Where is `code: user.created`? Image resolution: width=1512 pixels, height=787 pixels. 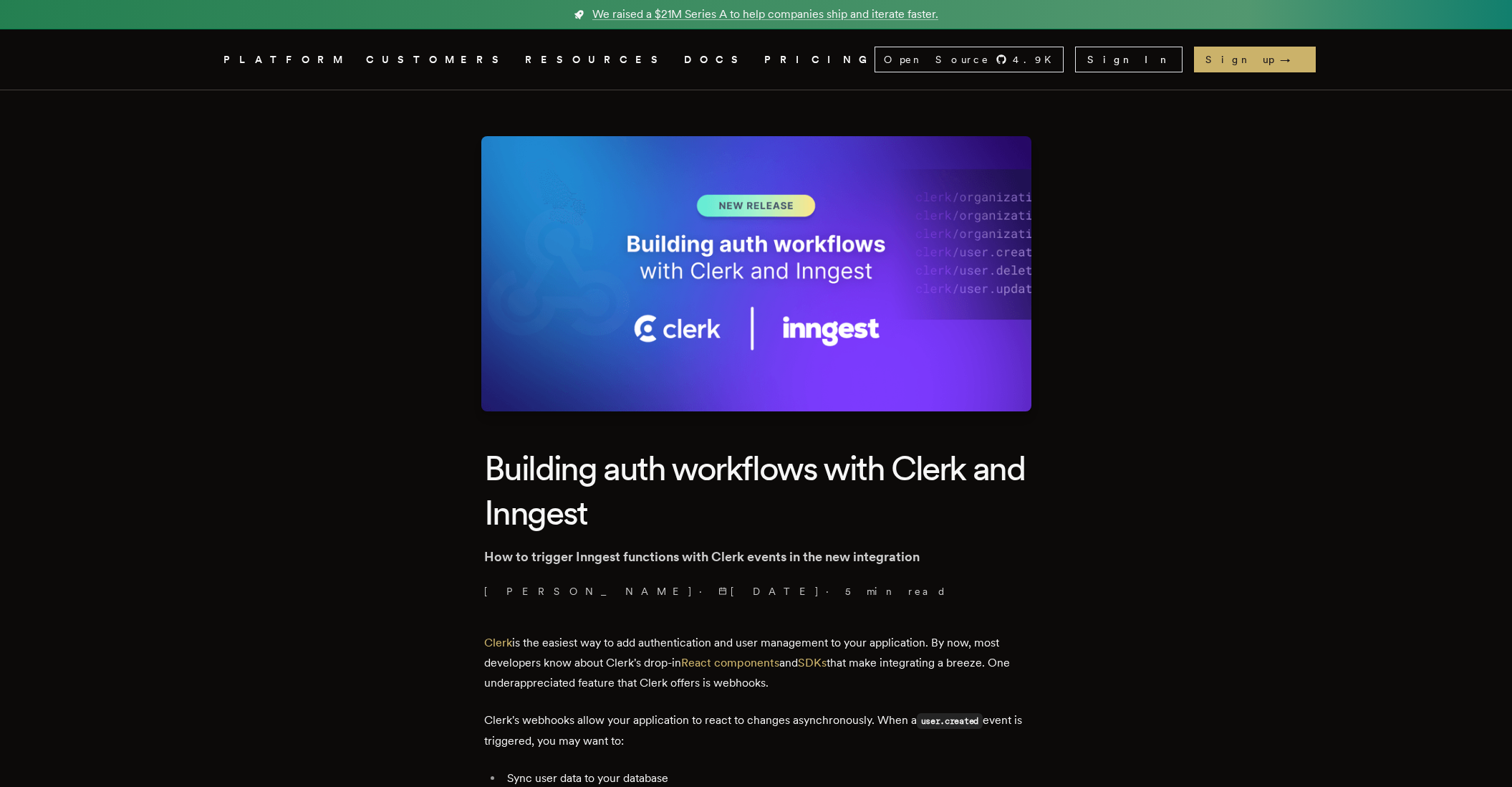 code: user.created is located at coordinates (950, 721).